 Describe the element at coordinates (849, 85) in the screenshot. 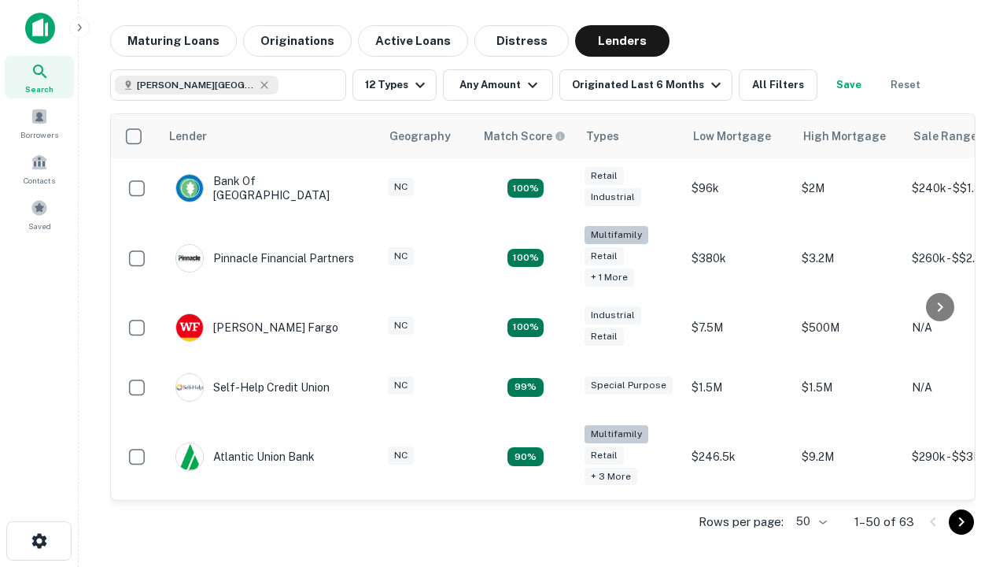

I see `button: Save your search to get updates of matches that match your search criteria.` at that location.